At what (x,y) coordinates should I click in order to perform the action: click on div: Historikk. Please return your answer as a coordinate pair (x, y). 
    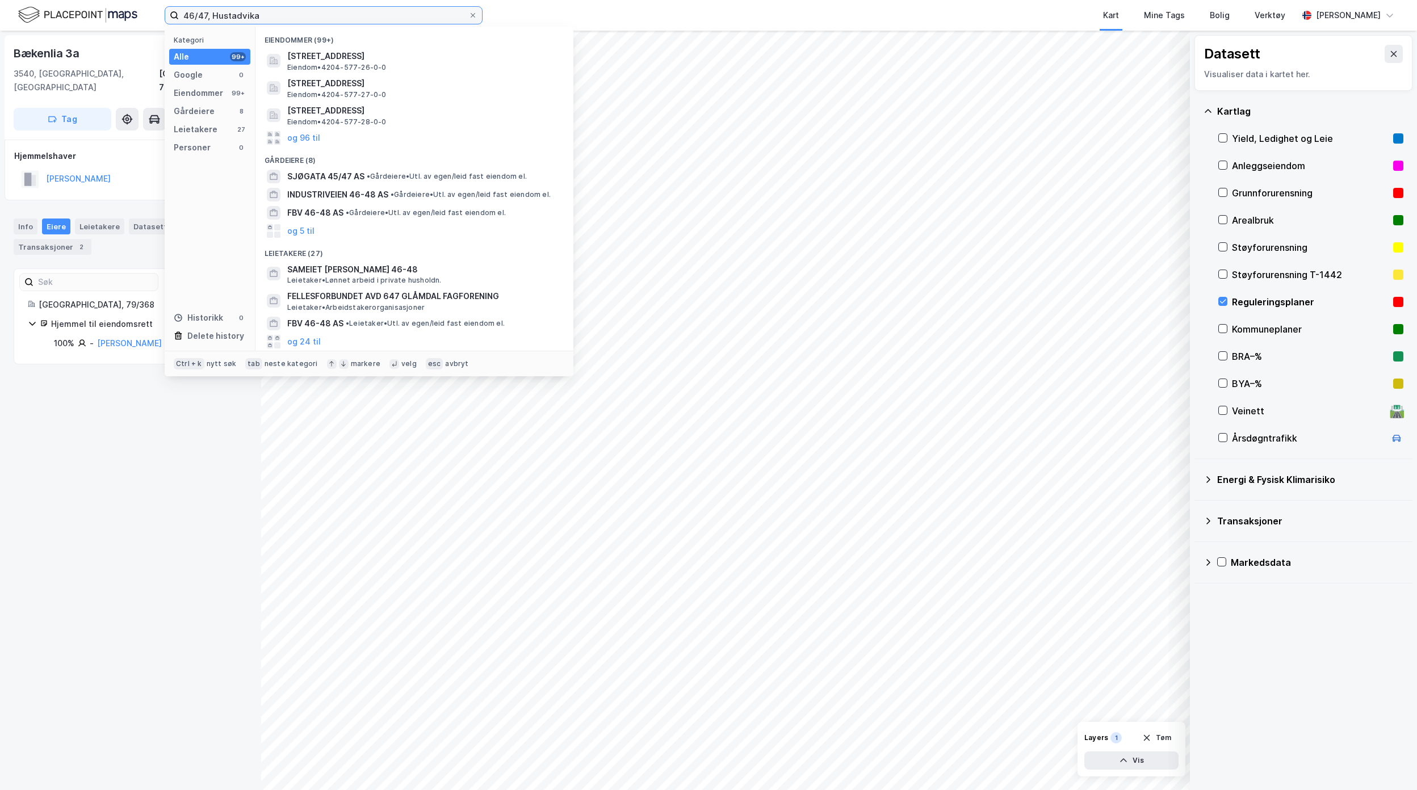
    Looking at the image, I should click on (198, 318).